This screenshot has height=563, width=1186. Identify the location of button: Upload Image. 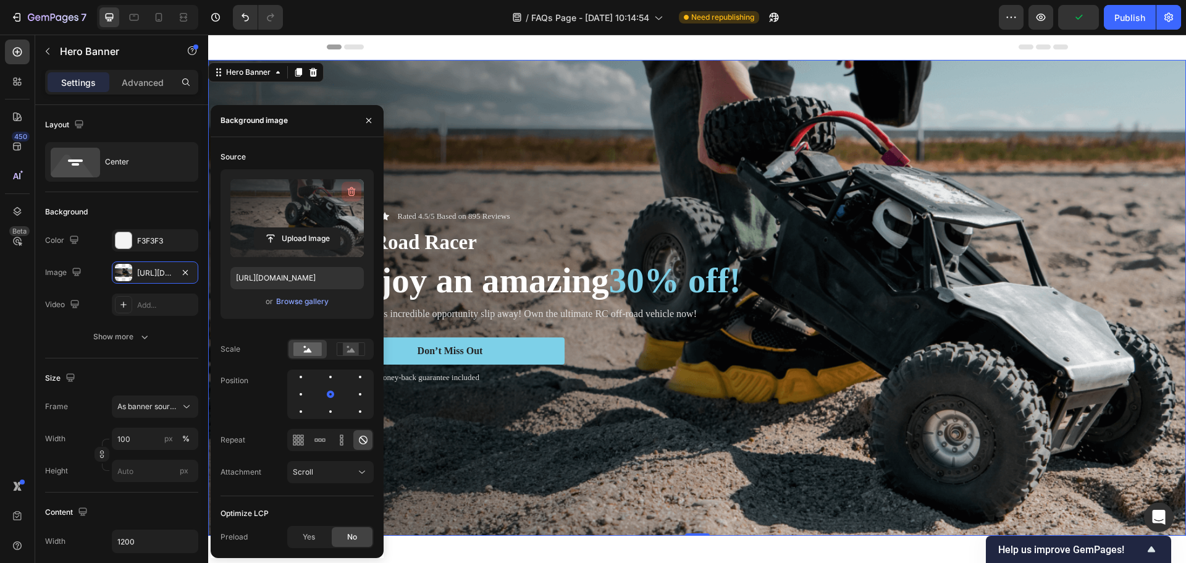
(297, 238).